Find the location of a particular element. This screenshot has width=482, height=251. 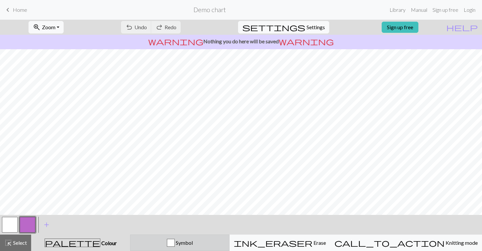

span: highlight_alt is located at coordinates (8, 243).